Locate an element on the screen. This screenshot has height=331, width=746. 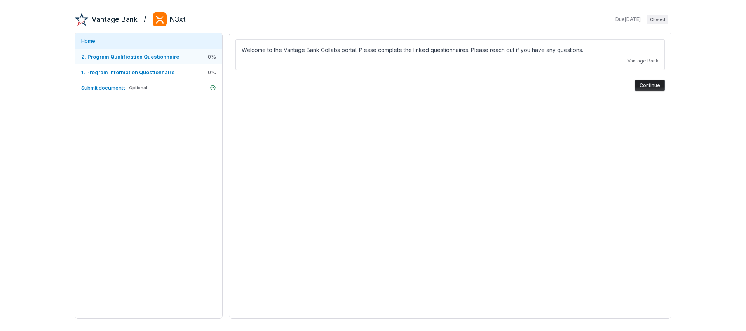
a: 2. Program Qualification Questionnaire0% is located at coordinates (148, 57).